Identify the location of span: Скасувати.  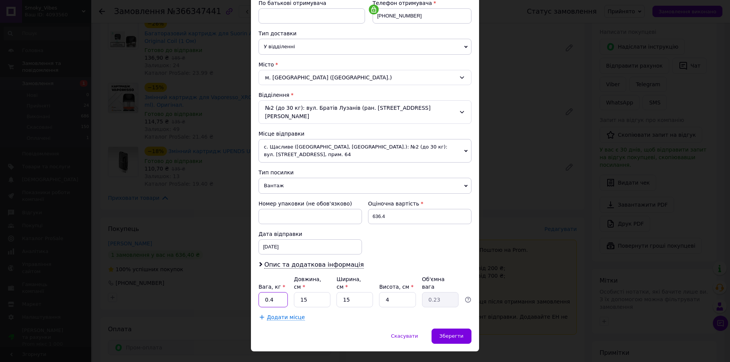
(404, 336).